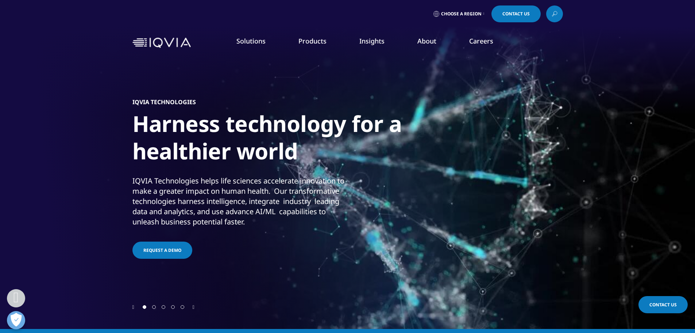 This screenshot has height=333, width=695. I want to click on a: Solutions, so click(251, 41).